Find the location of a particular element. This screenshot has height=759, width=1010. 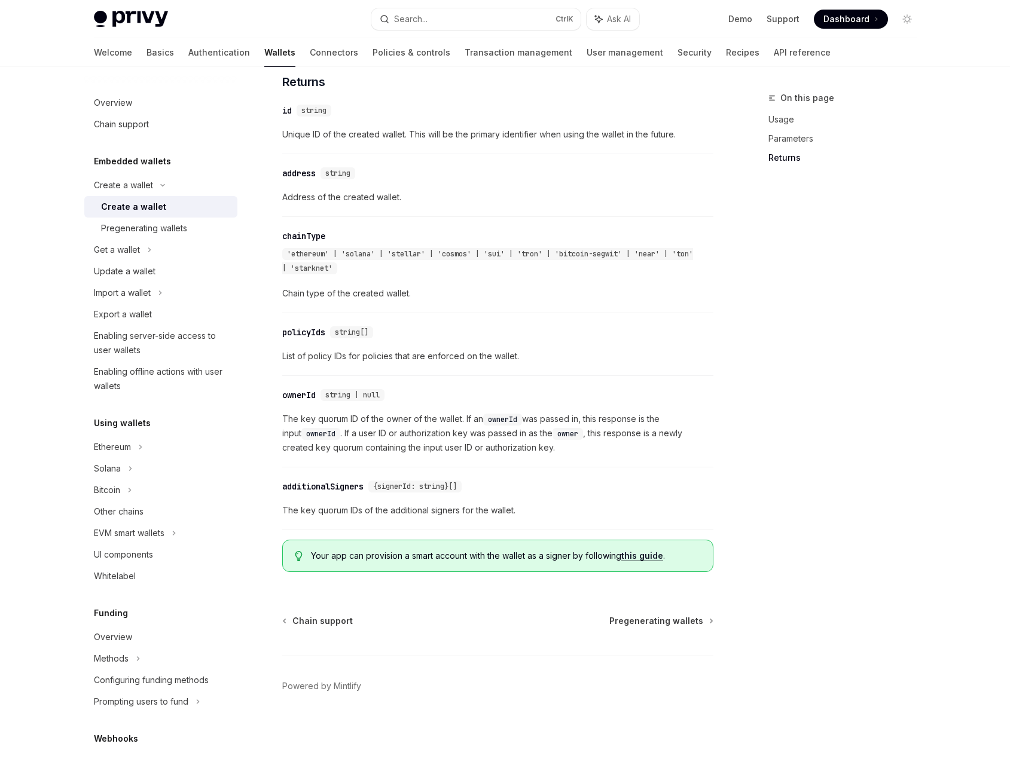

a: Dashboard is located at coordinates (851, 19).